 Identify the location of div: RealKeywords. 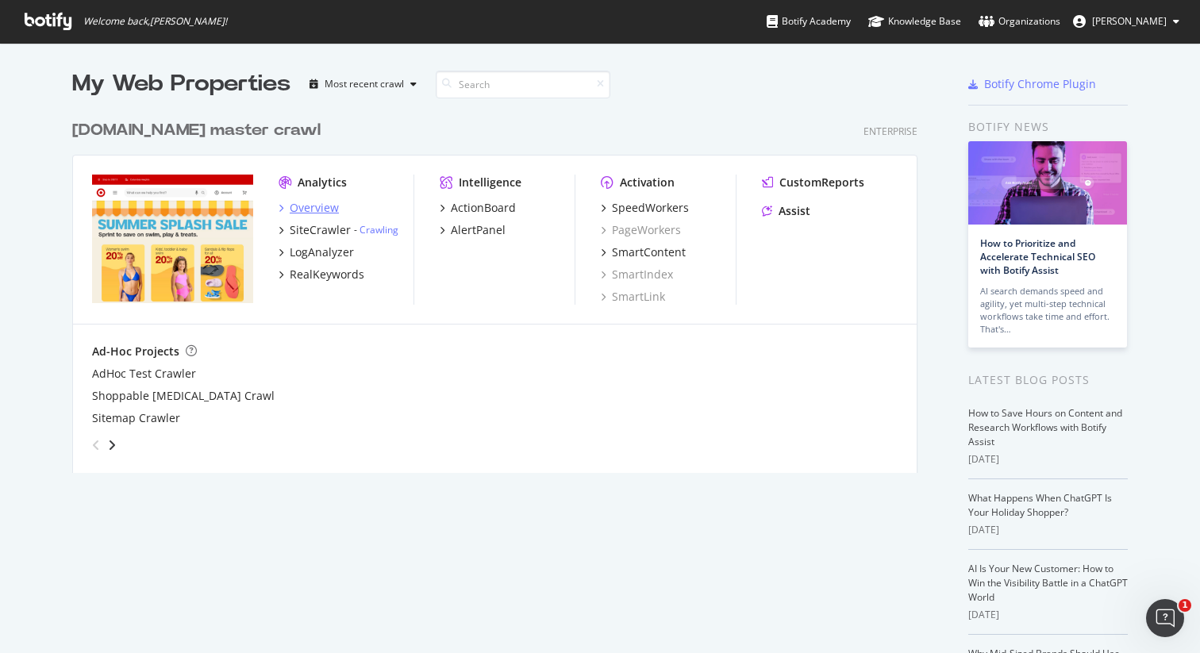
(327, 275).